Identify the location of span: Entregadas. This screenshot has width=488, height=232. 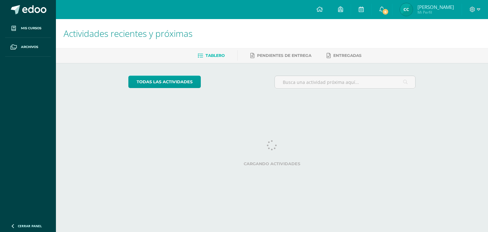
(347, 55).